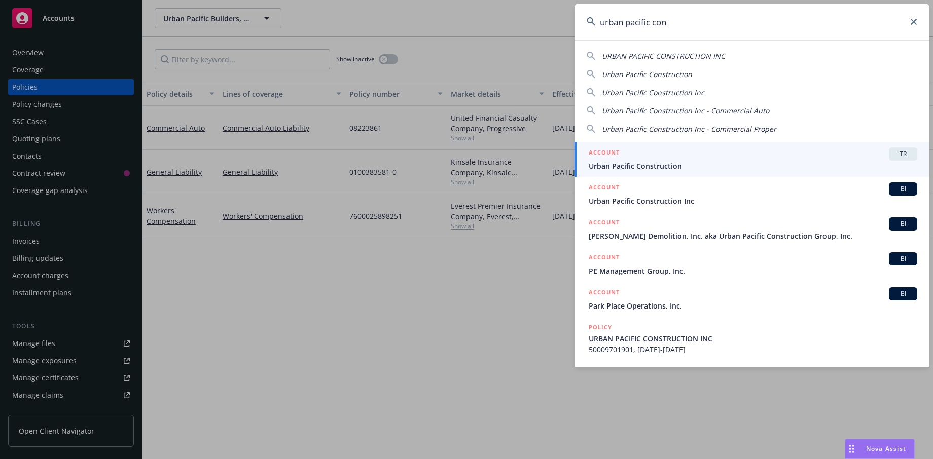 This screenshot has width=933, height=459. I want to click on span: Urban Pacific Construction Inc - Commercial Proper, so click(689, 129).